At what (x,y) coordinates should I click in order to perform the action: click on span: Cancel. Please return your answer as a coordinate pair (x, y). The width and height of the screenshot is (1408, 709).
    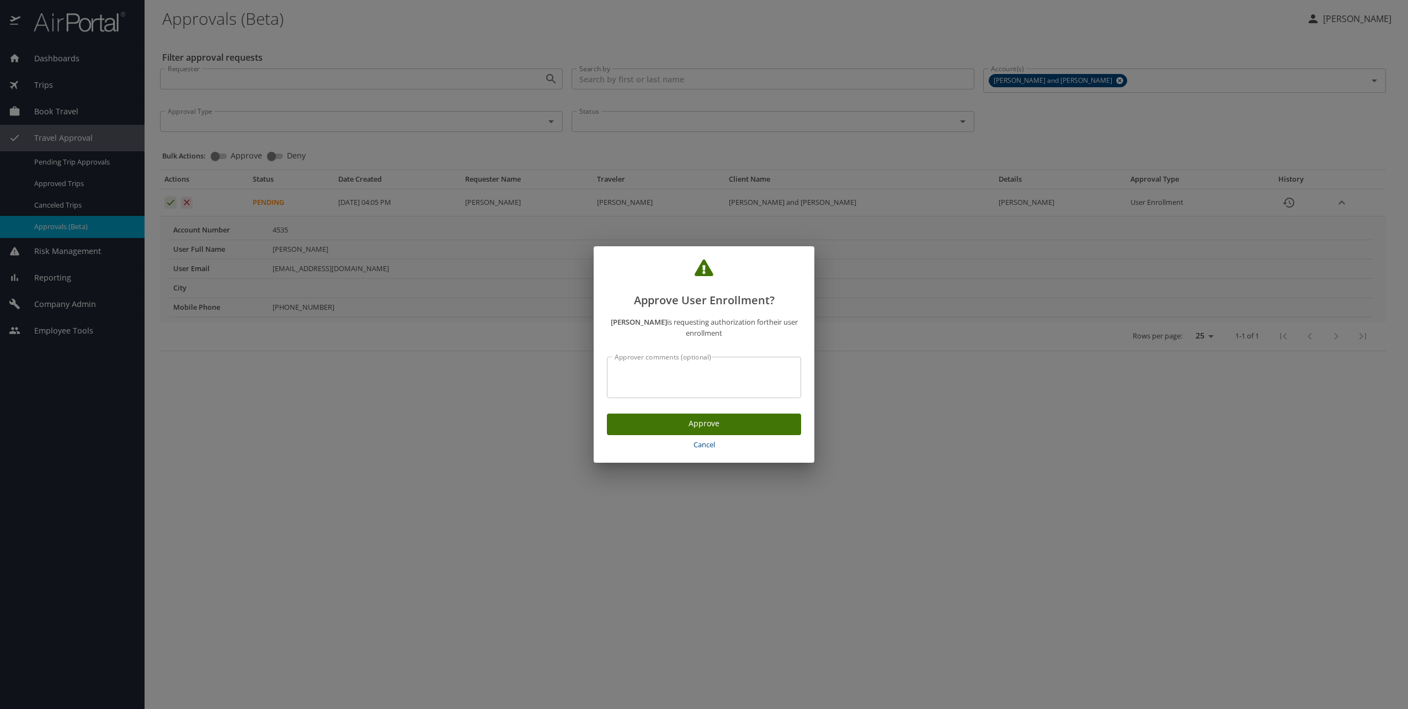
    Looking at the image, I should click on (704, 444).